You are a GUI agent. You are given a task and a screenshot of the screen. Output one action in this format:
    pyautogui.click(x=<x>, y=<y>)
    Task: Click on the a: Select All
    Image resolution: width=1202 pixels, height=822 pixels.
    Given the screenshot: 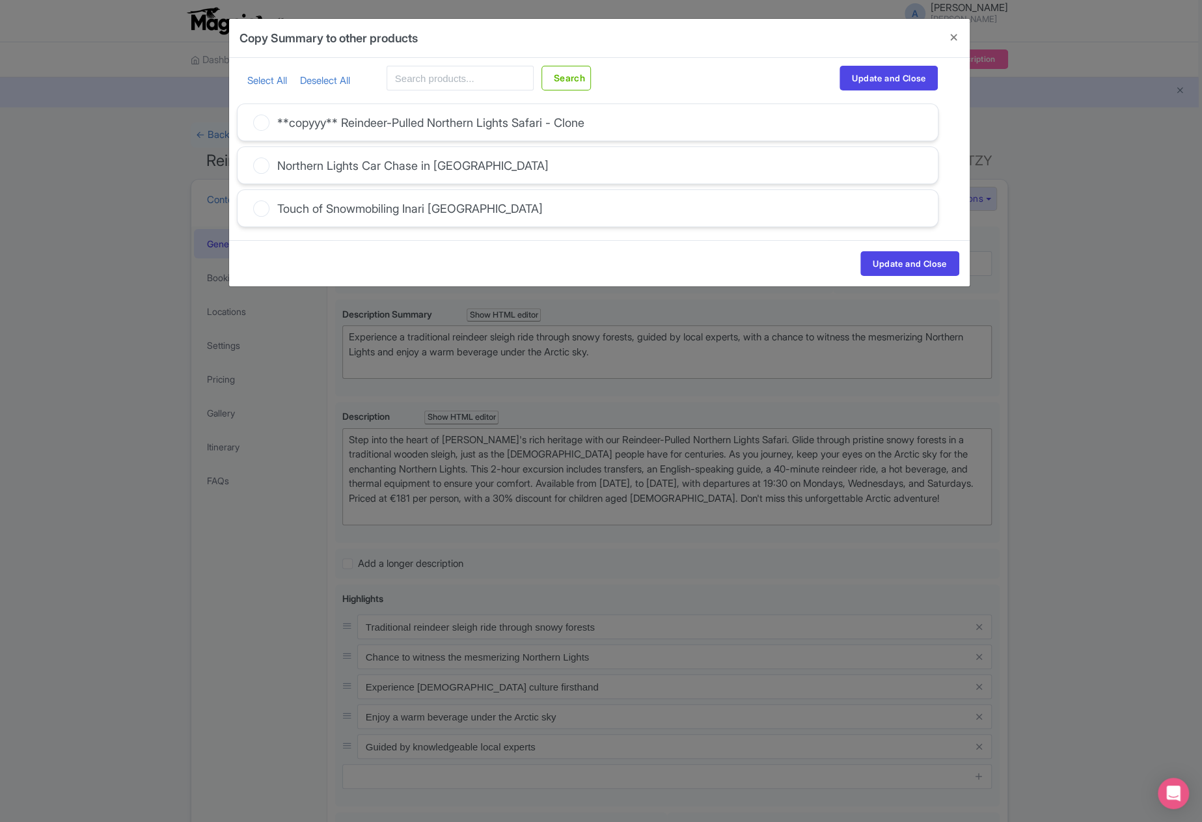 What is the action you would take?
    pyautogui.click(x=267, y=80)
    